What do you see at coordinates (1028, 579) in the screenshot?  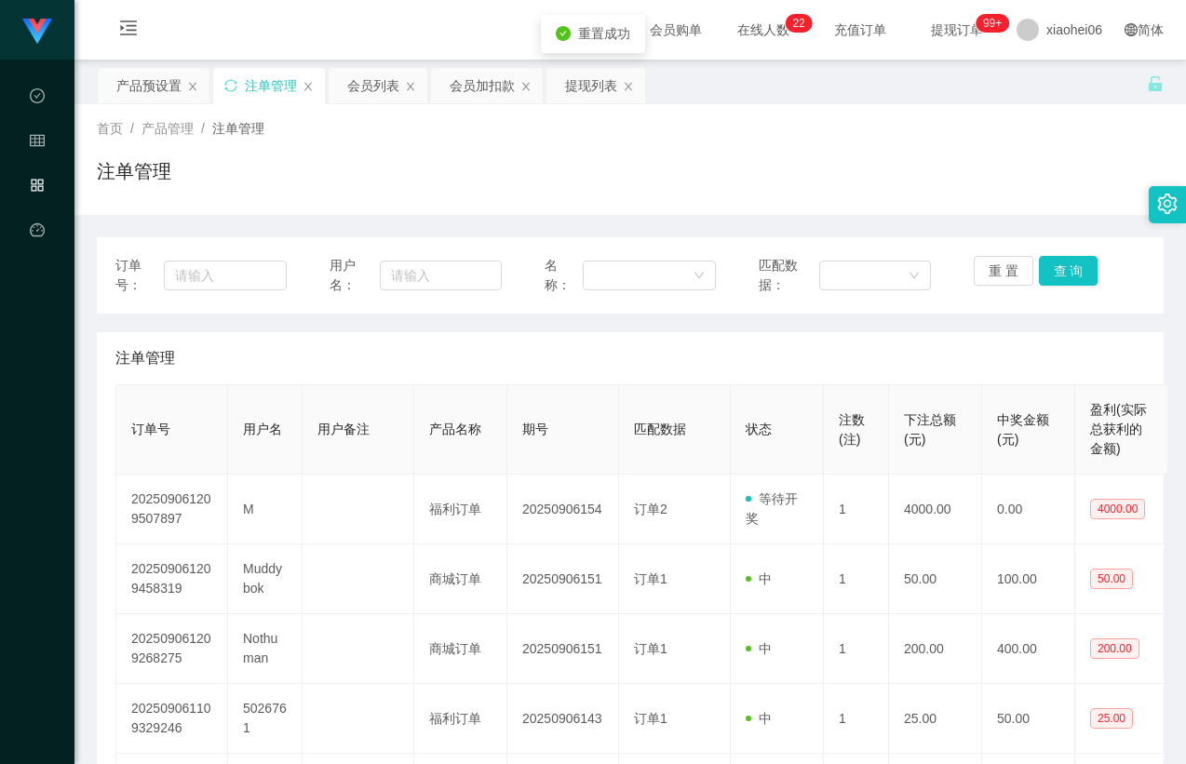 I see `td: 100.00` at bounding box center [1028, 579].